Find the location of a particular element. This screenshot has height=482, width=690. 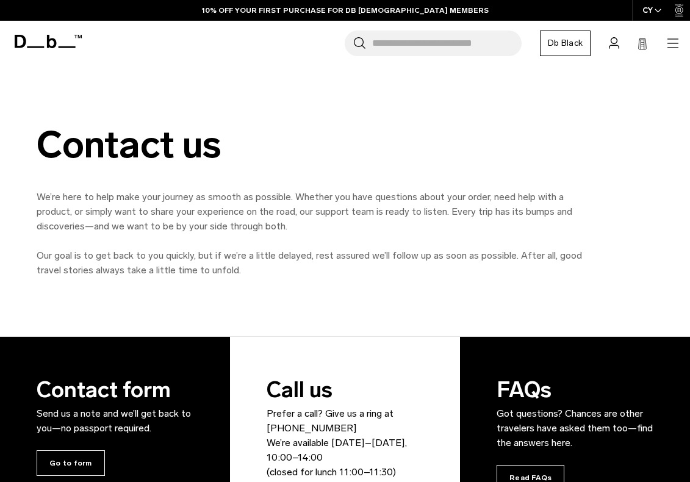

span: Go to form is located at coordinates (71, 463).